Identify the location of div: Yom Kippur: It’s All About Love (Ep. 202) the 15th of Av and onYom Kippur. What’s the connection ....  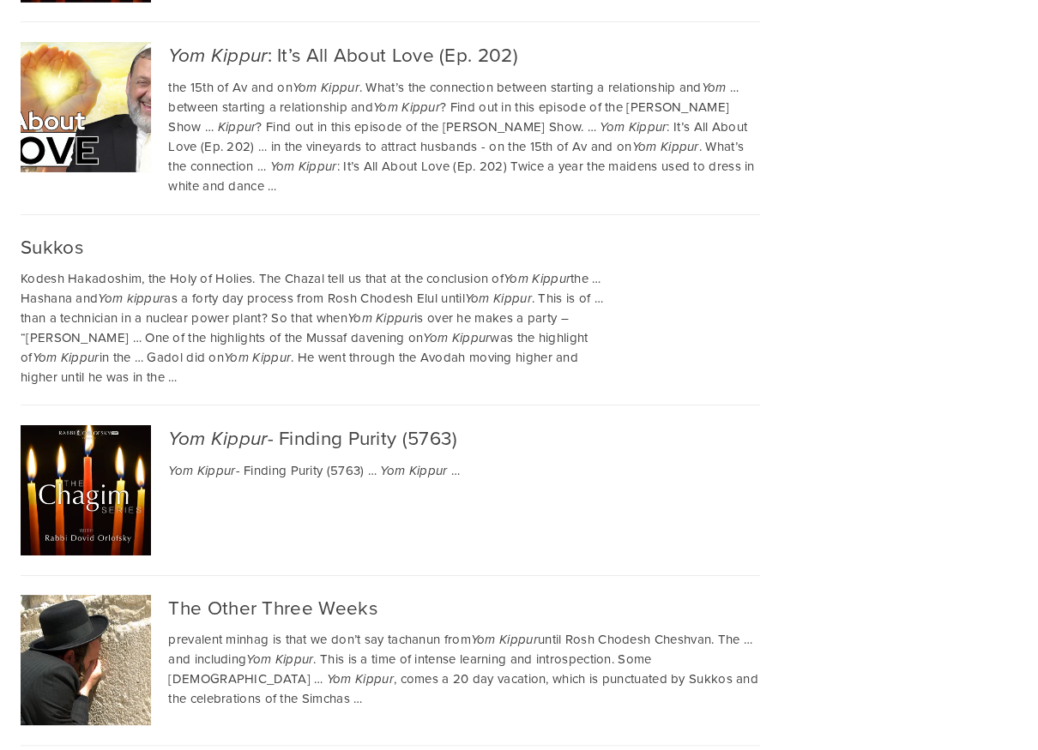
(390, 117).